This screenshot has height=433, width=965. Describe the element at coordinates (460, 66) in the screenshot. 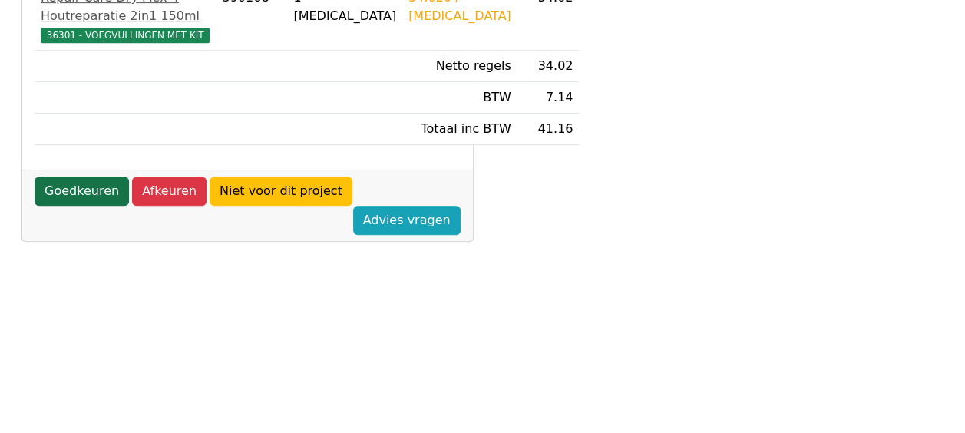

I see `td: Netto regels` at that location.